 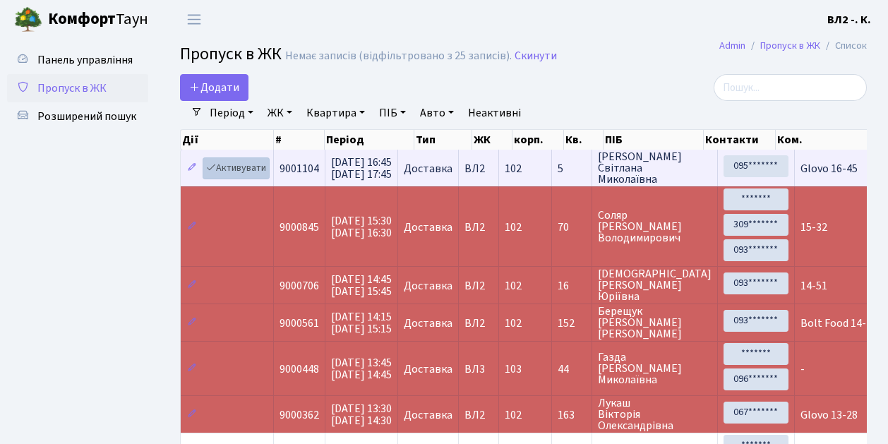 What do you see at coordinates (792, 46) in the screenshot?
I see `nav: breadcrumb` at bounding box center [792, 46].